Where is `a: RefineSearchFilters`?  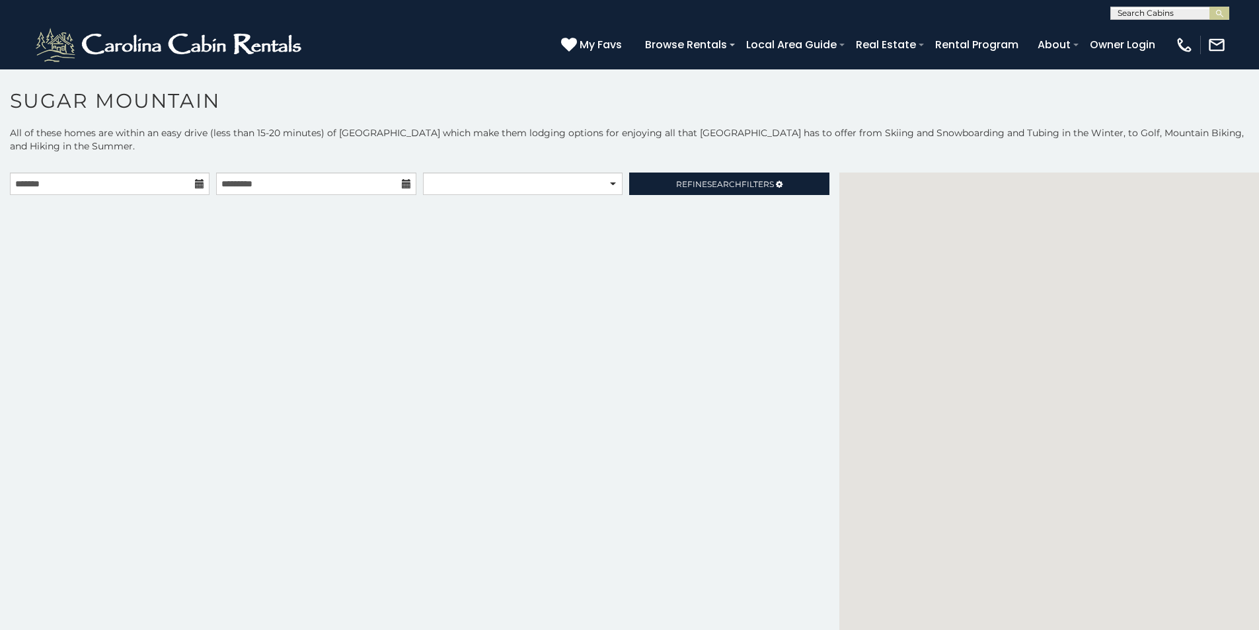
a: RefineSearchFilters is located at coordinates (729, 184).